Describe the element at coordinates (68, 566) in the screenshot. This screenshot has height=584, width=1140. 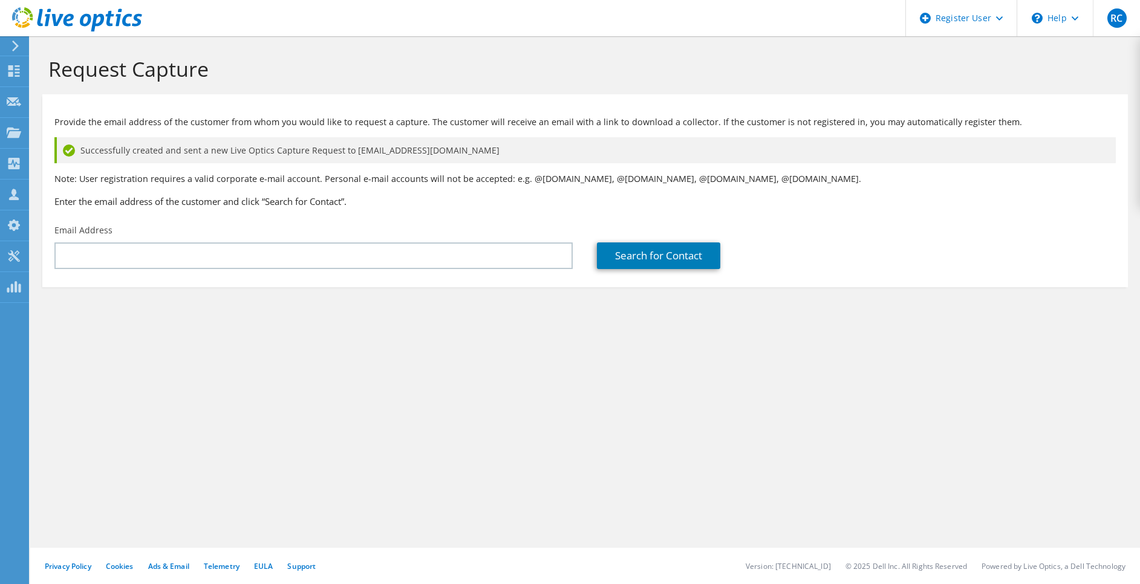
I see `a: Privacy Policy` at that location.